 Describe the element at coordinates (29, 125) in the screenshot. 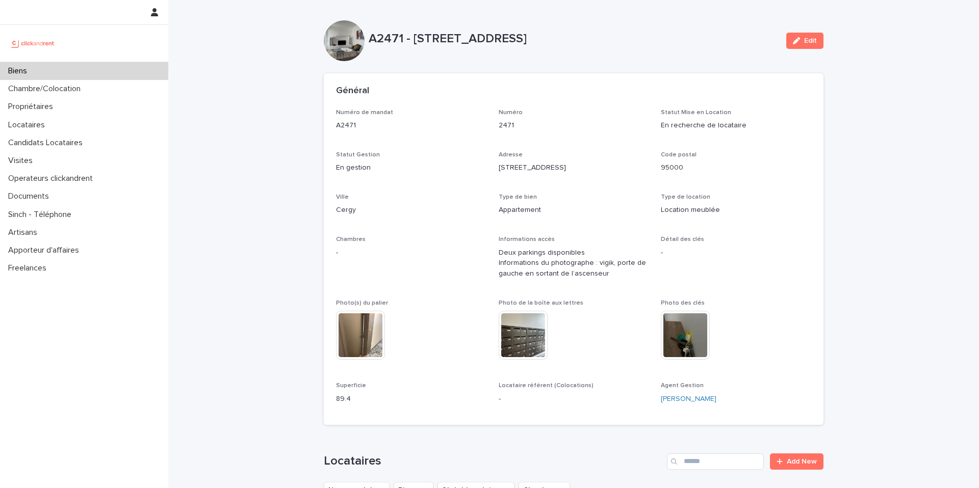

I see `p: Locataires` at that location.